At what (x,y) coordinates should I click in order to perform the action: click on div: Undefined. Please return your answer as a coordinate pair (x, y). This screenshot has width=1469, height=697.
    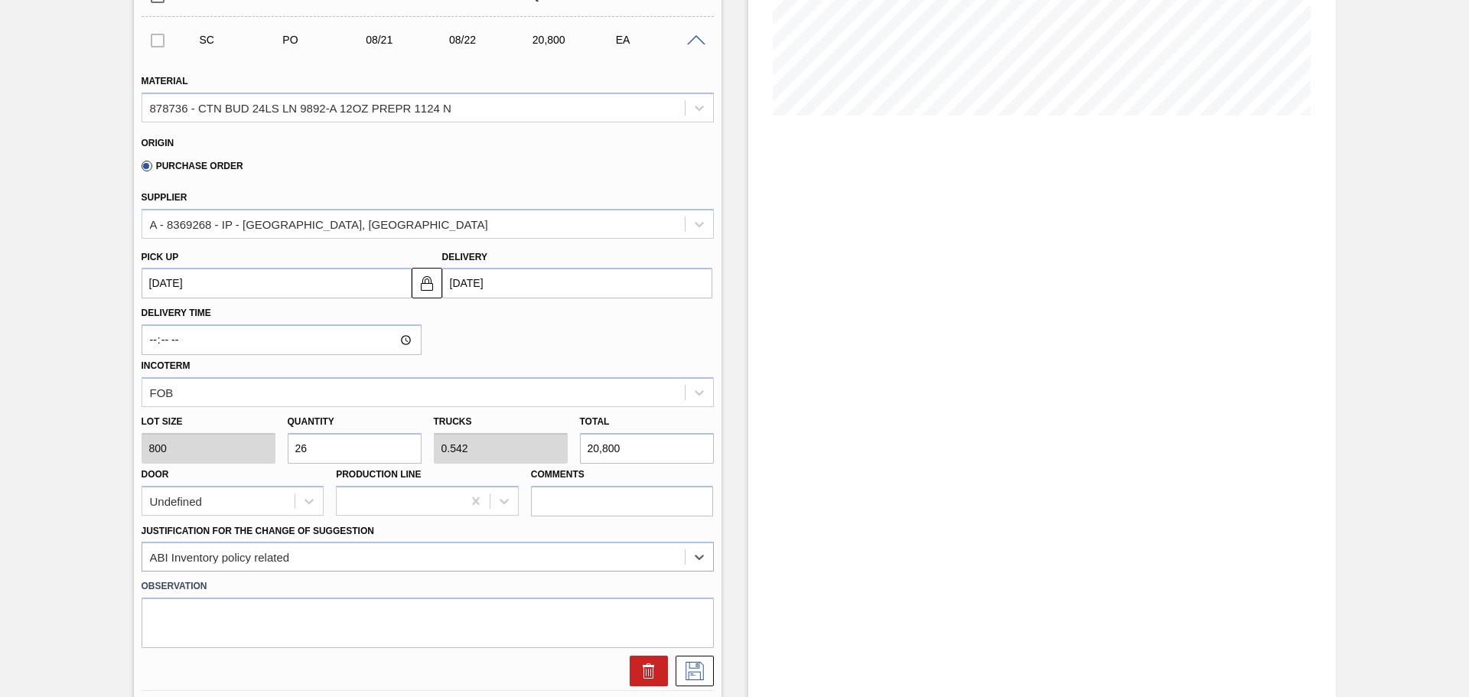
    Looking at the image, I should click on (176, 500).